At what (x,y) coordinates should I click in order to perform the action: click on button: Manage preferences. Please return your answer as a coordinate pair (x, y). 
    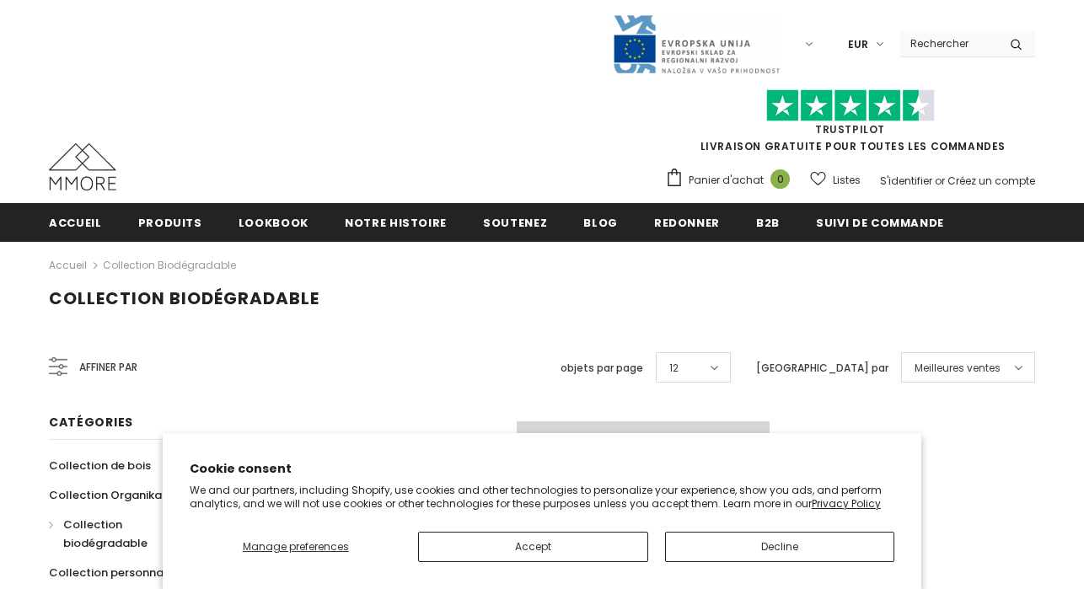
    Looking at the image, I should click on (296, 547).